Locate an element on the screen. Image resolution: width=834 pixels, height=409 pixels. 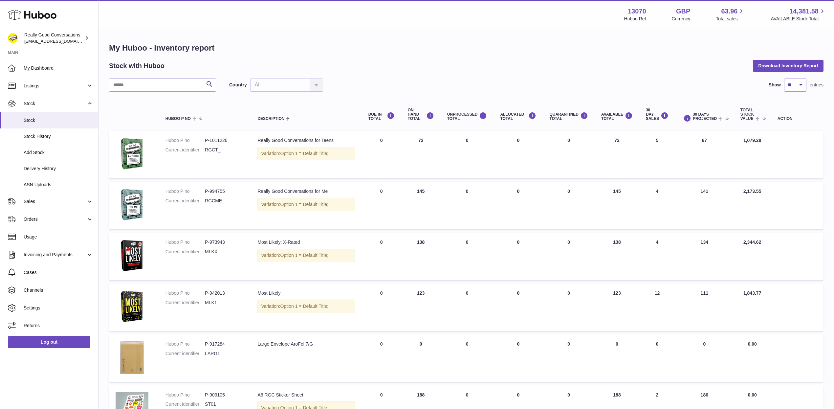
span: Sales is located at coordinates (55, 201).